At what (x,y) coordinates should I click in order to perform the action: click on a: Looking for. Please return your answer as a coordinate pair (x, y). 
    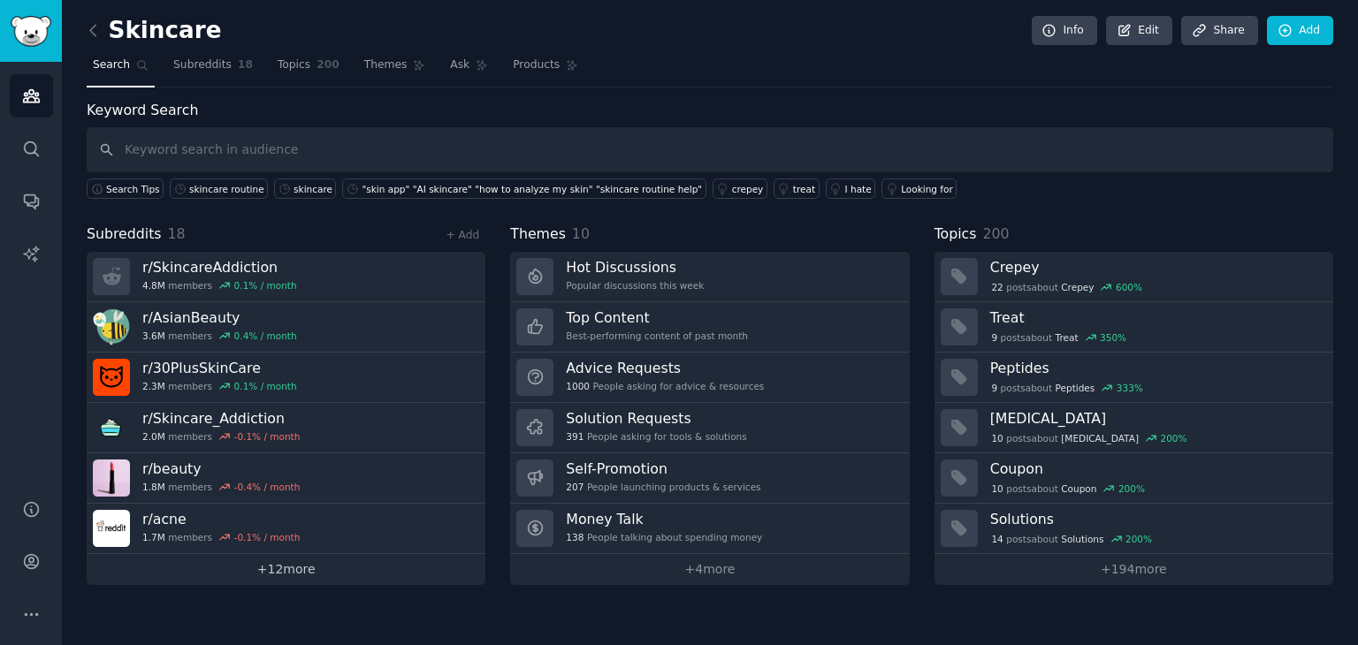
    Looking at the image, I should click on (918, 188).